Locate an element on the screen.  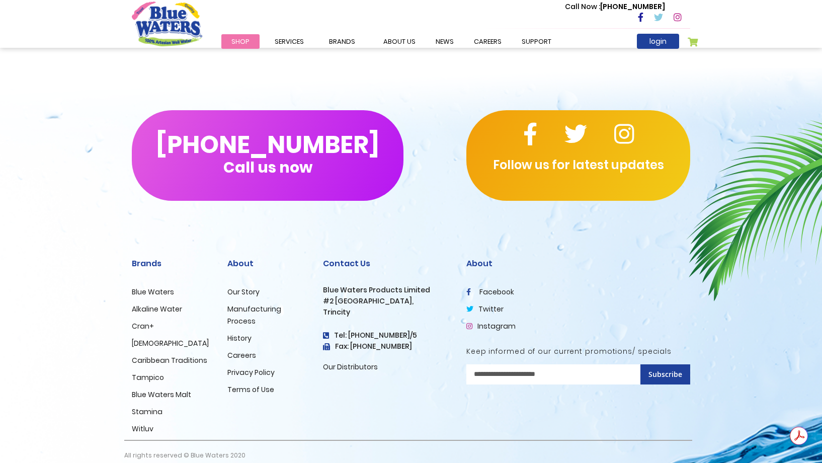
h3: Trincity is located at coordinates (387, 312).